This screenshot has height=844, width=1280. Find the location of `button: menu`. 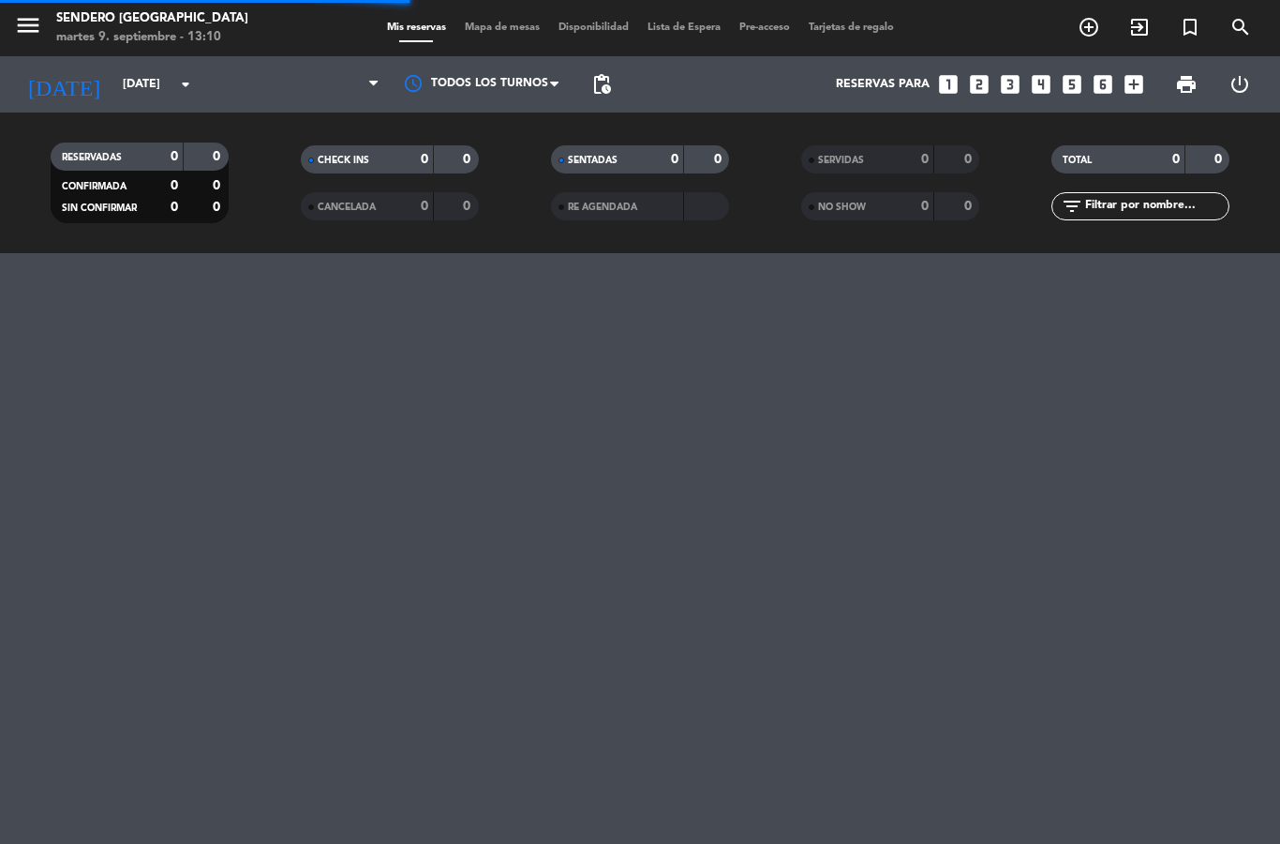

button: menu is located at coordinates (28, 28).